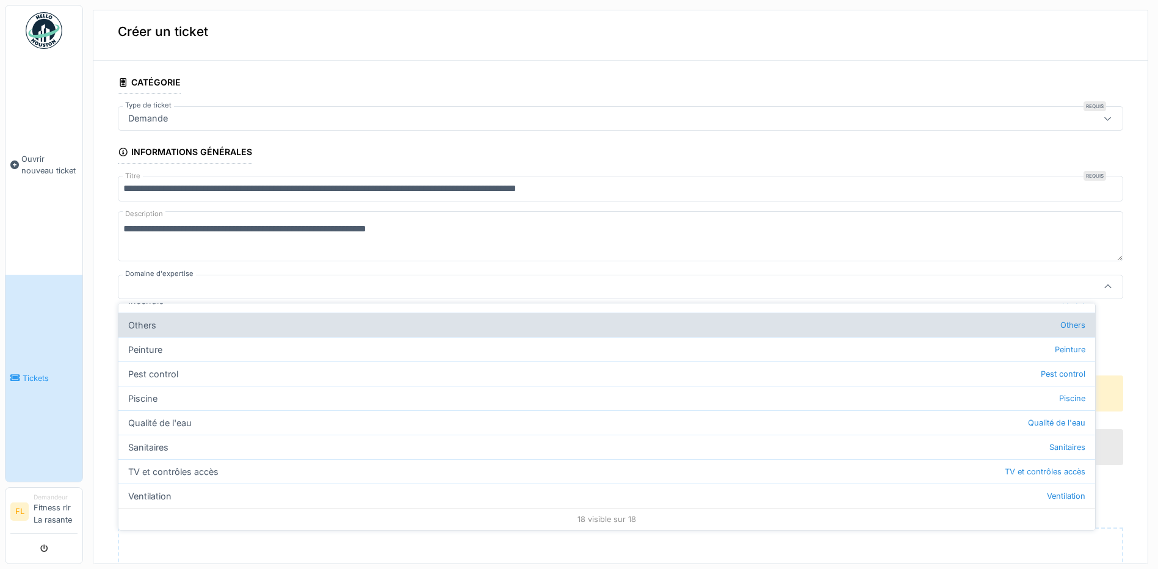  Describe the element at coordinates (1072, 398) in the screenshot. I see `span: Piscine` at that location.